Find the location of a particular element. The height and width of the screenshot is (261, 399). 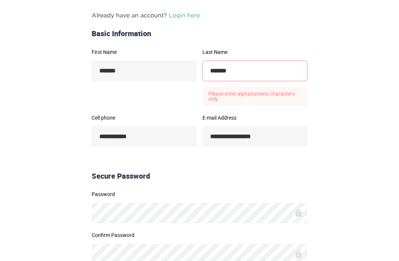

div: Secure Password is located at coordinates (199, 177).